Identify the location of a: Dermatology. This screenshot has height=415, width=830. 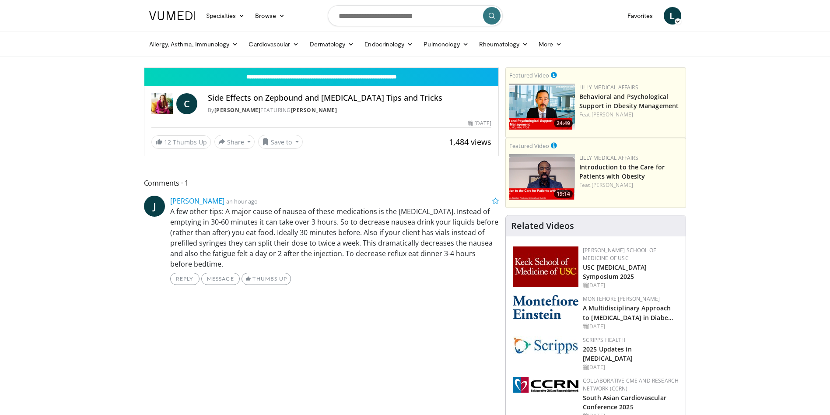
(332, 44).